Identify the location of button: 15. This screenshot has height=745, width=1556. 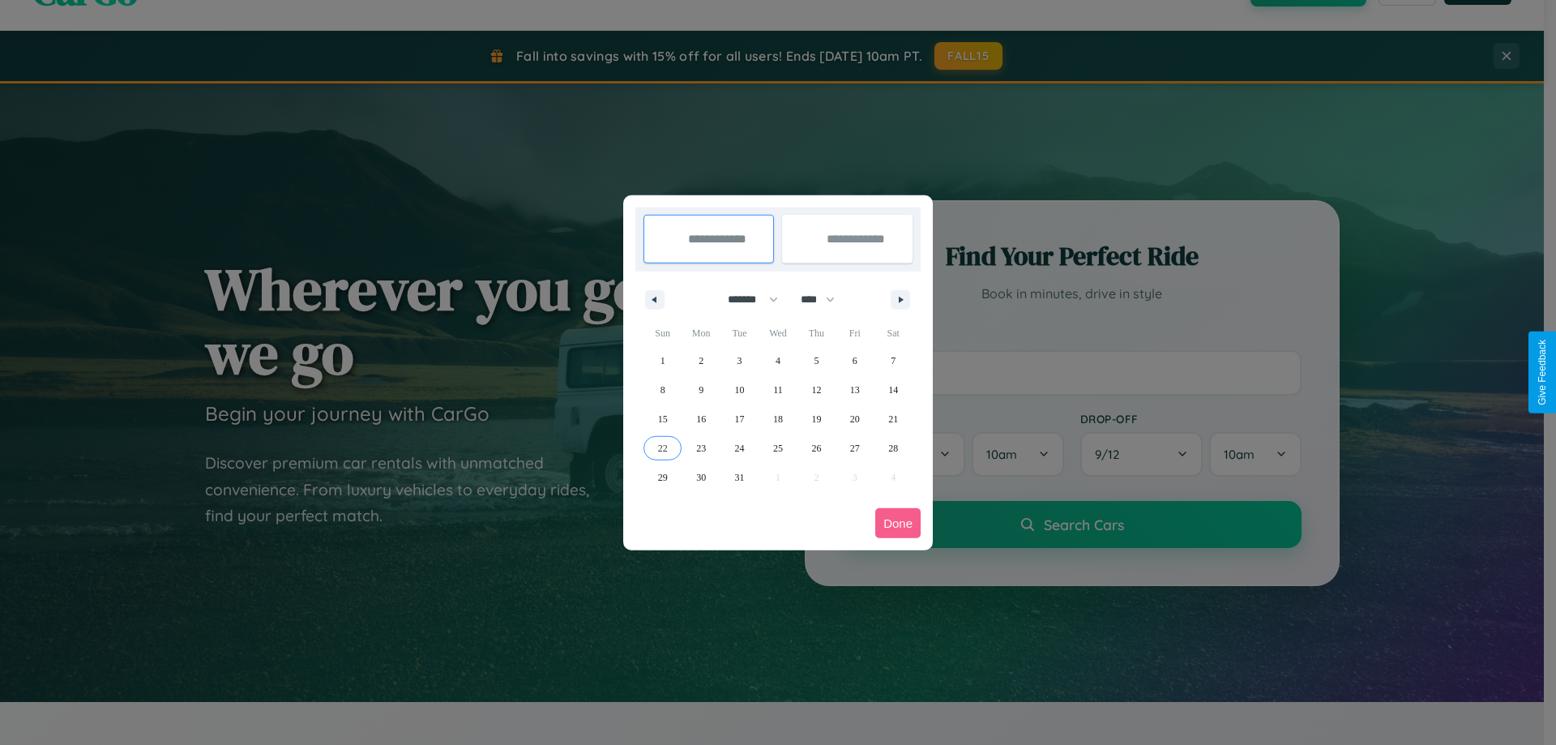
(662, 419).